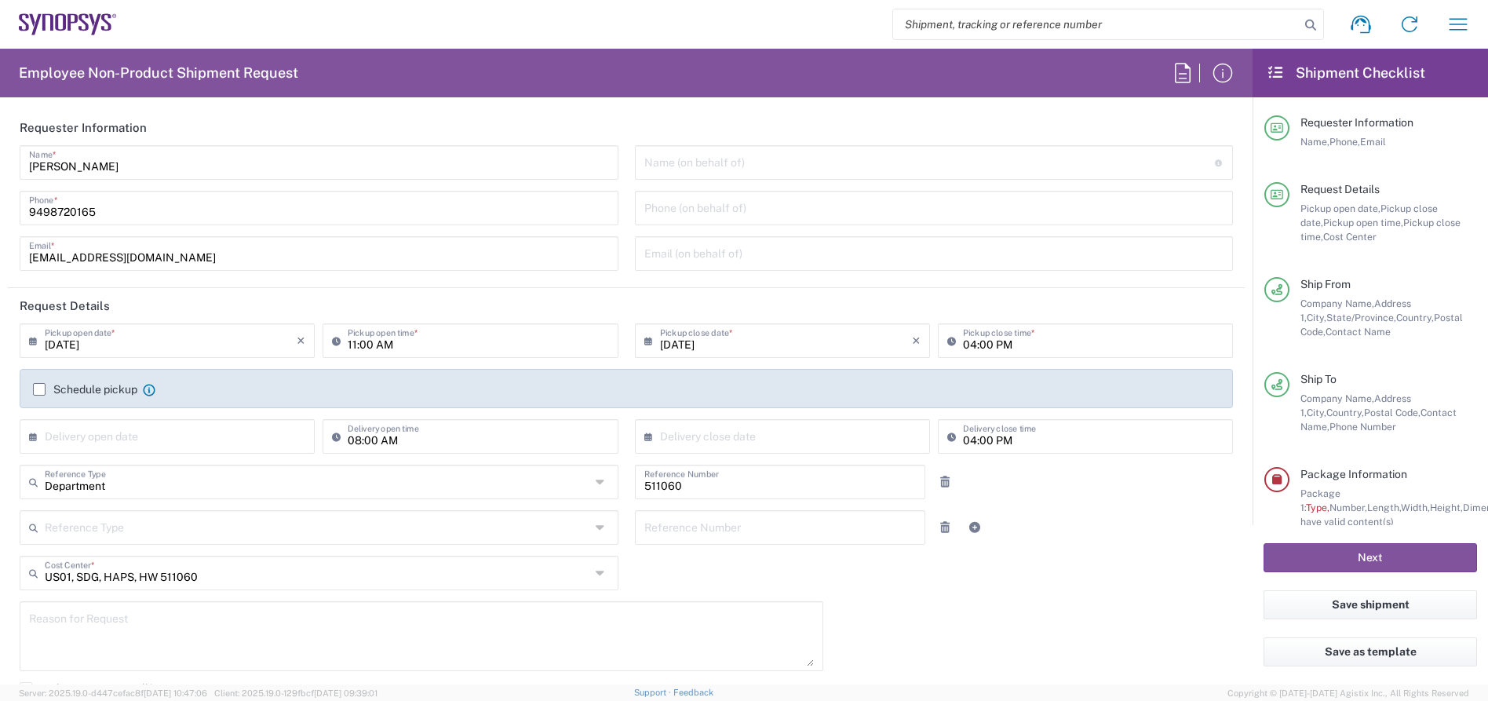 Image resolution: width=1488 pixels, height=701 pixels. What do you see at coordinates (1317, 507) in the screenshot?
I see `span: Type,` at bounding box center [1317, 507].